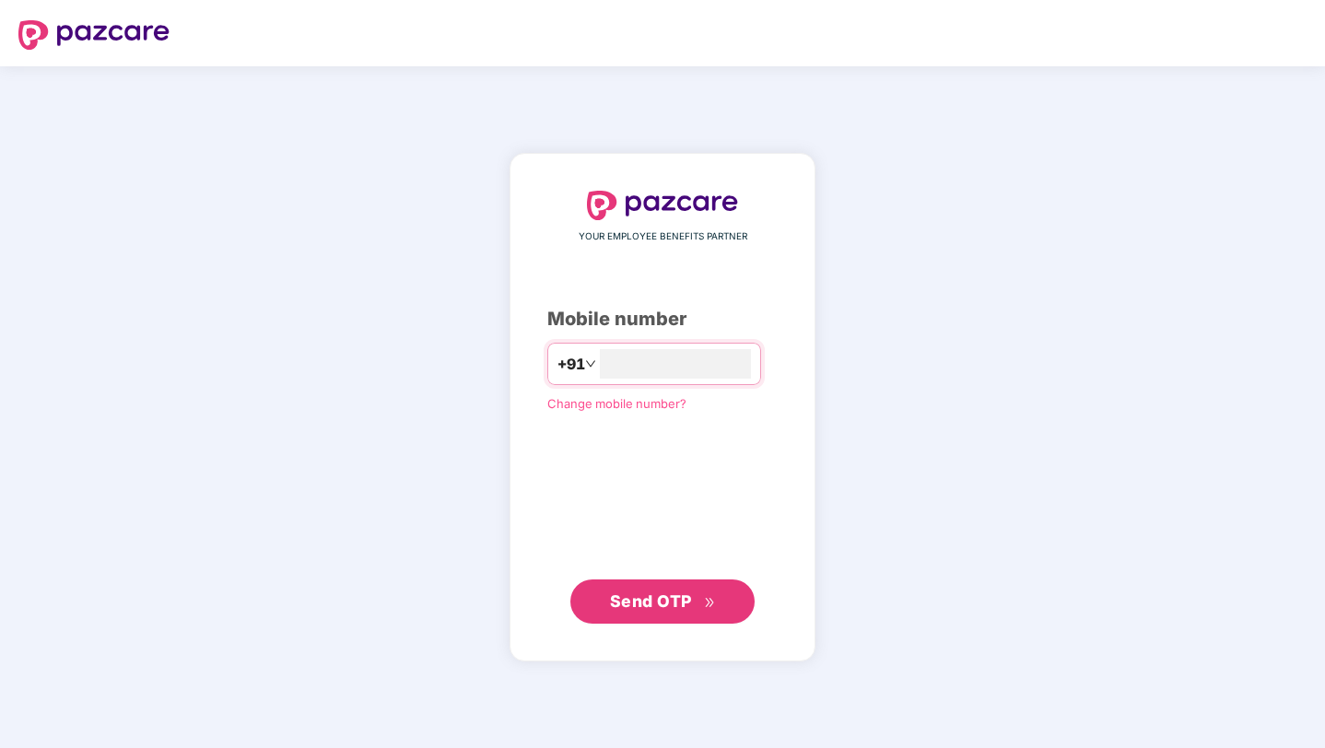 This screenshot has height=748, width=1325. Describe the element at coordinates (663, 237) in the screenshot. I see `span: YOUR EMPLOYEE BENEFITS PARTNER` at that location.